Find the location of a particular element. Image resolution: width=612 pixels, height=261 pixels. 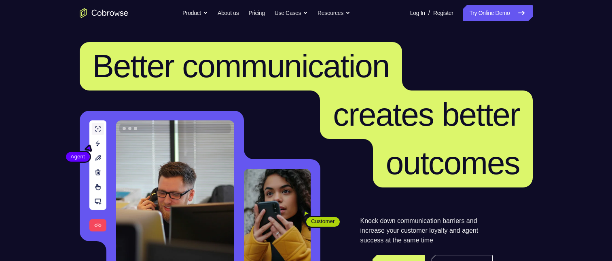

button: Use Cases is located at coordinates (291, 13).